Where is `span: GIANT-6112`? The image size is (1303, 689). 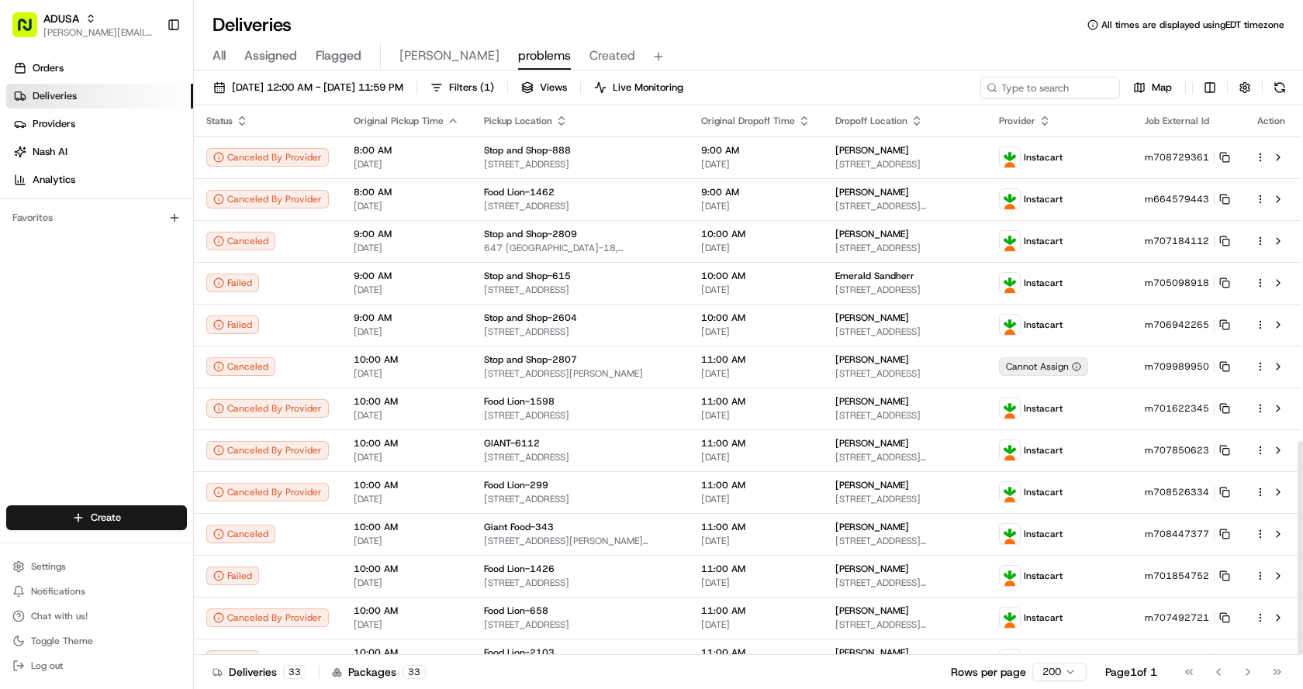 span: GIANT-6112 is located at coordinates (512, 444).